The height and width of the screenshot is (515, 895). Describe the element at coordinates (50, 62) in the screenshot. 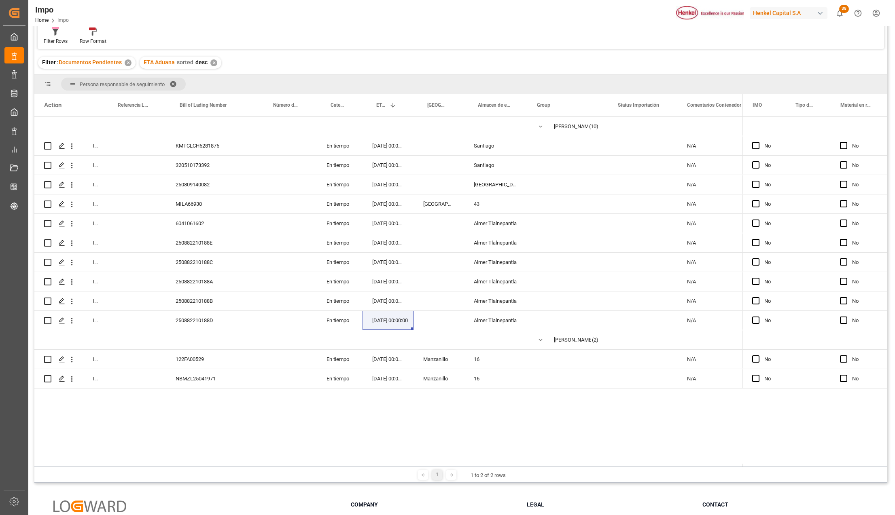

I see `span: Filter :` at that location.